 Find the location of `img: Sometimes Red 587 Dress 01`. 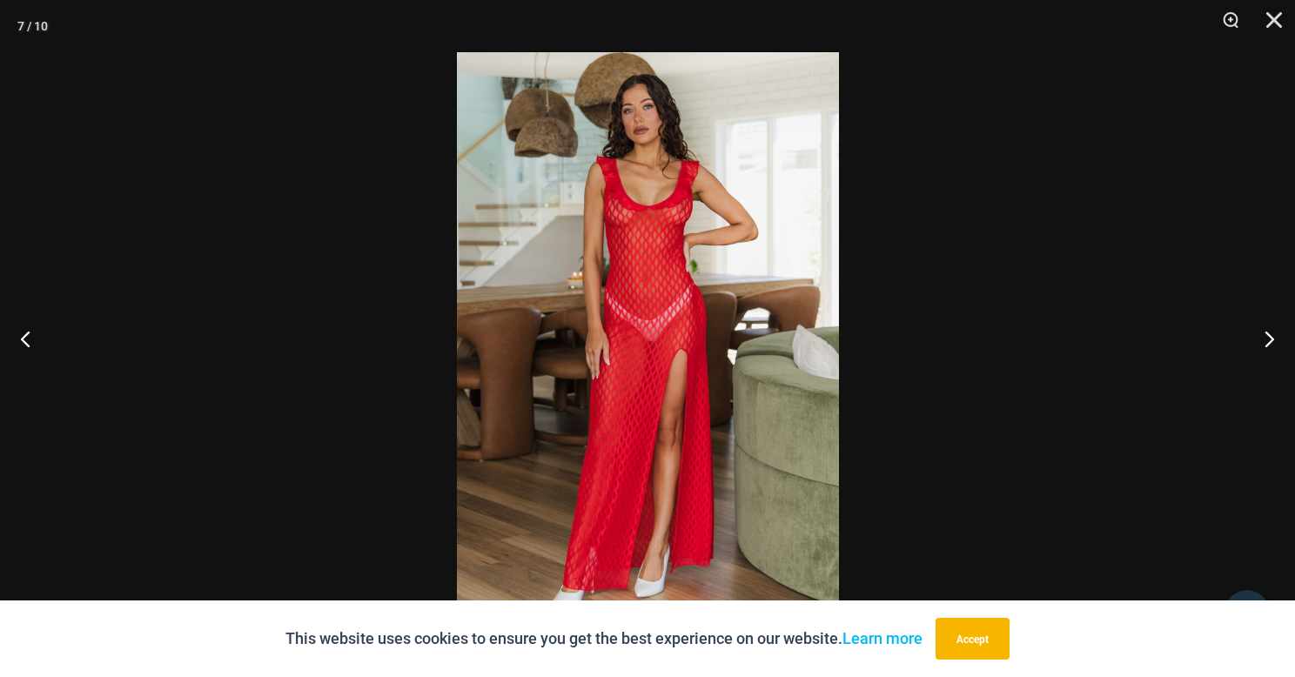

img: Sometimes Red 587 Dress 01 is located at coordinates (648, 339).